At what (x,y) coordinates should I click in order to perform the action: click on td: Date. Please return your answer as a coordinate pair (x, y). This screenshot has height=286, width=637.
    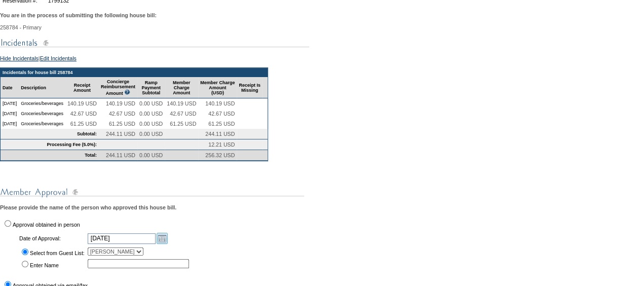
    Looking at the image, I should click on (10, 88).